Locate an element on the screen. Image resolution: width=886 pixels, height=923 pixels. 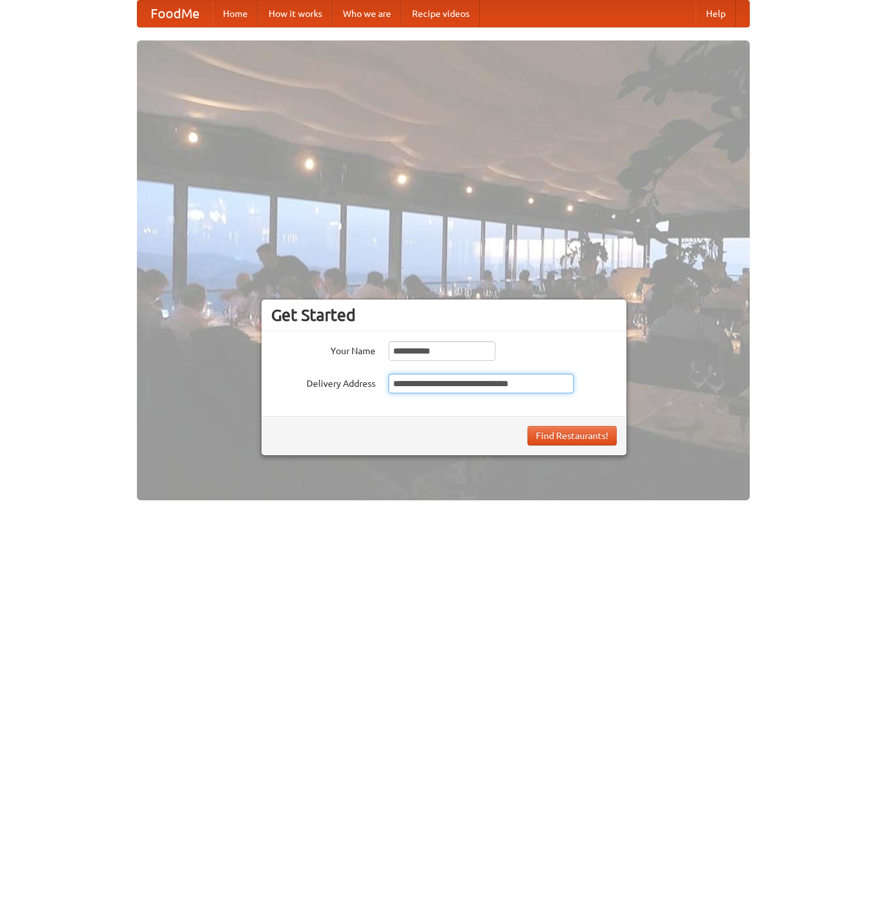
h3: Get Started is located at coordinates (444, 315).